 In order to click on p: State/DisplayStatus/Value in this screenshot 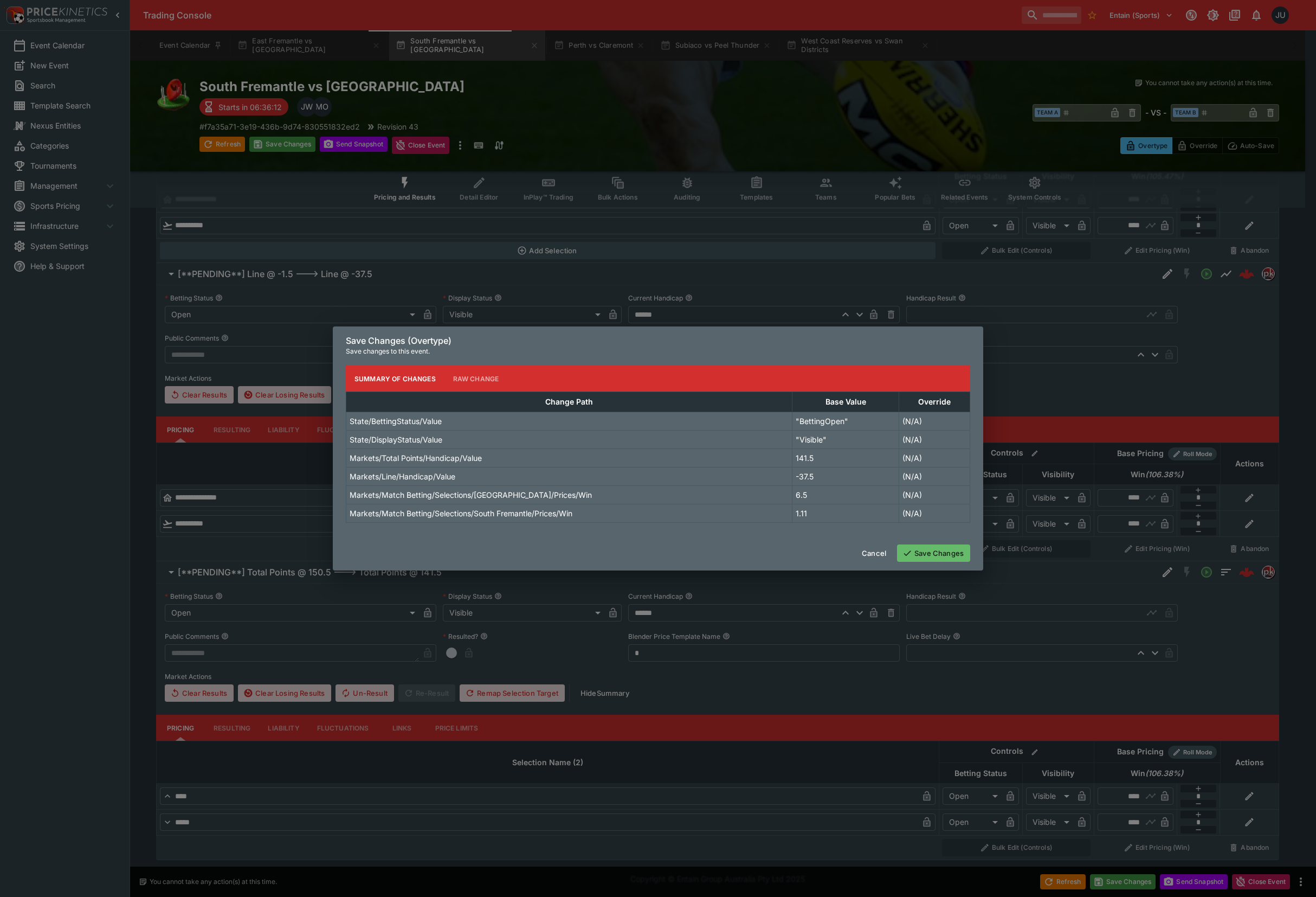, I will do `click(395, 439)`.